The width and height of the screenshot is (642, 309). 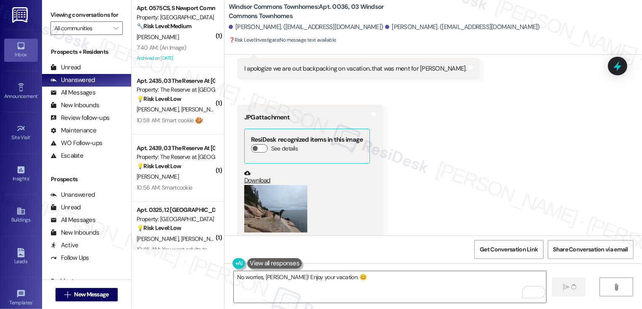 What do you see at coordinates (170, 120) in the screenshot?
I see `div: 10:58 AM: Smart cookie 🍪!` at bounding box center [170, 120].